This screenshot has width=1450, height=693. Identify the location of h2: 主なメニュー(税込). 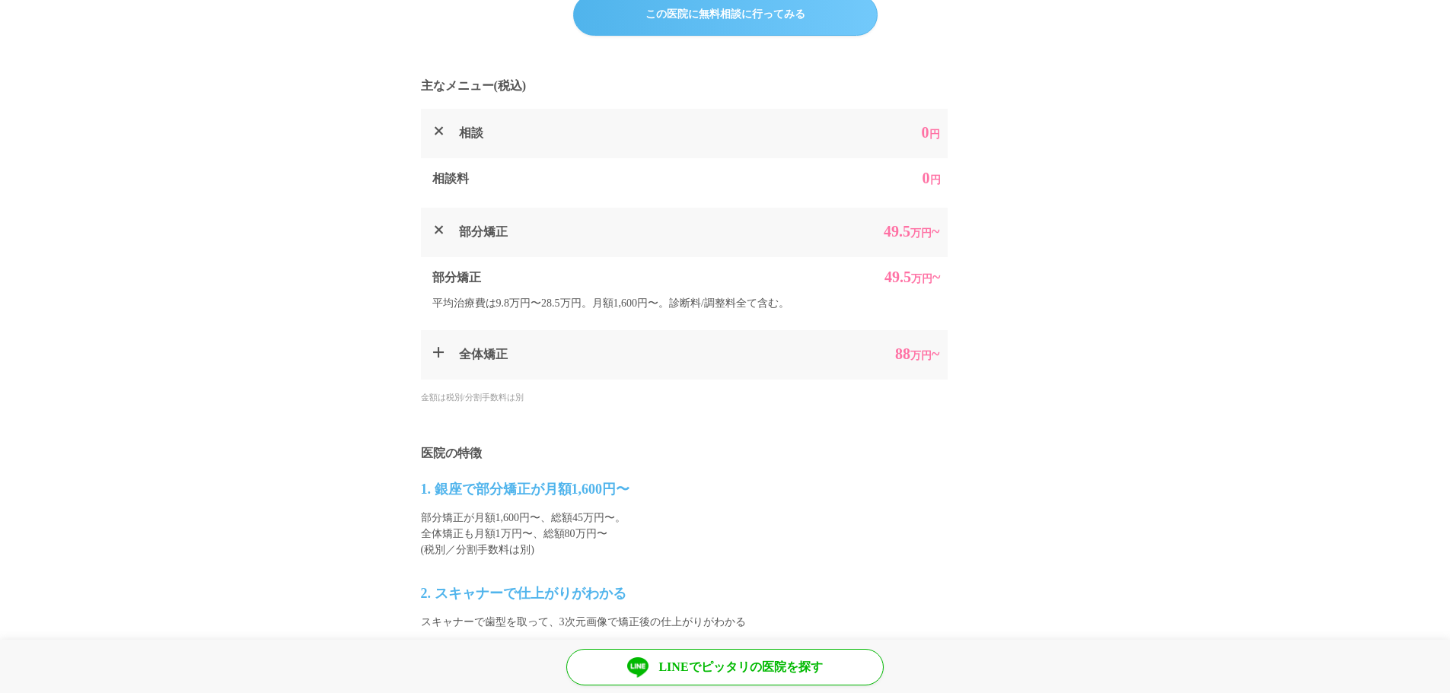
(725, 85).